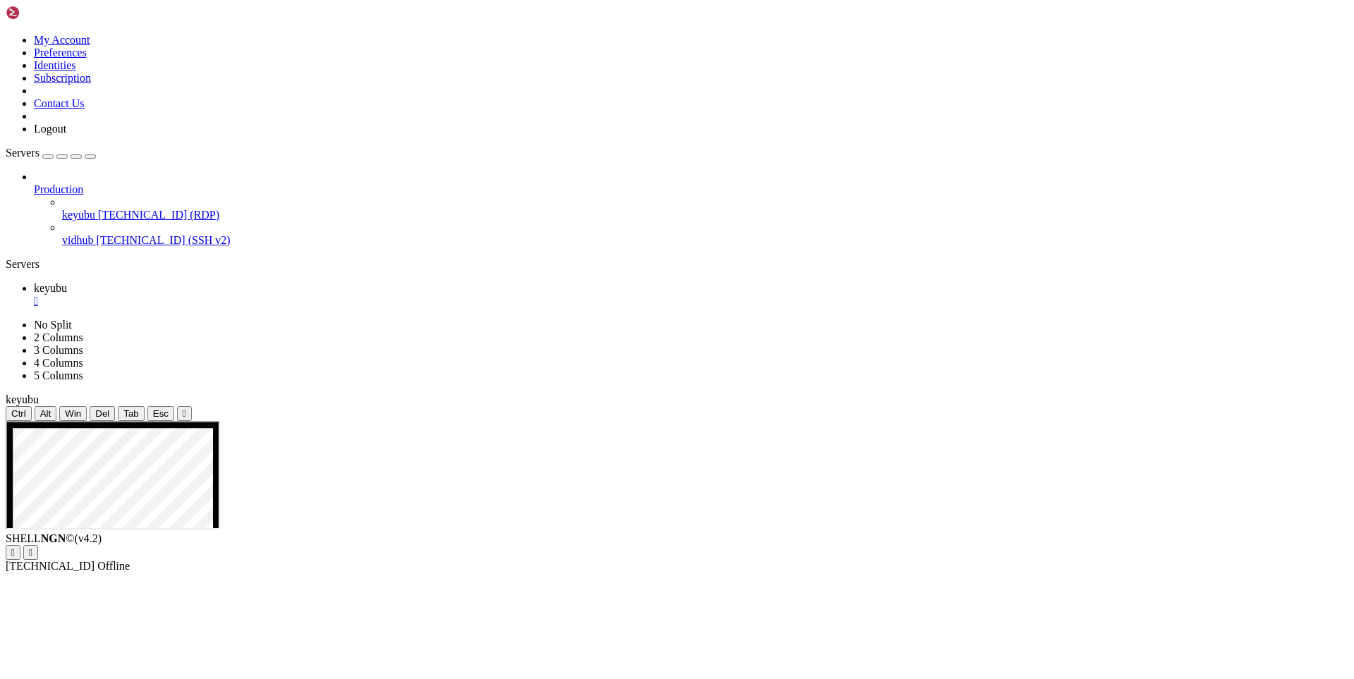  I want to click on a: 2 Columns, so click(59, 337).